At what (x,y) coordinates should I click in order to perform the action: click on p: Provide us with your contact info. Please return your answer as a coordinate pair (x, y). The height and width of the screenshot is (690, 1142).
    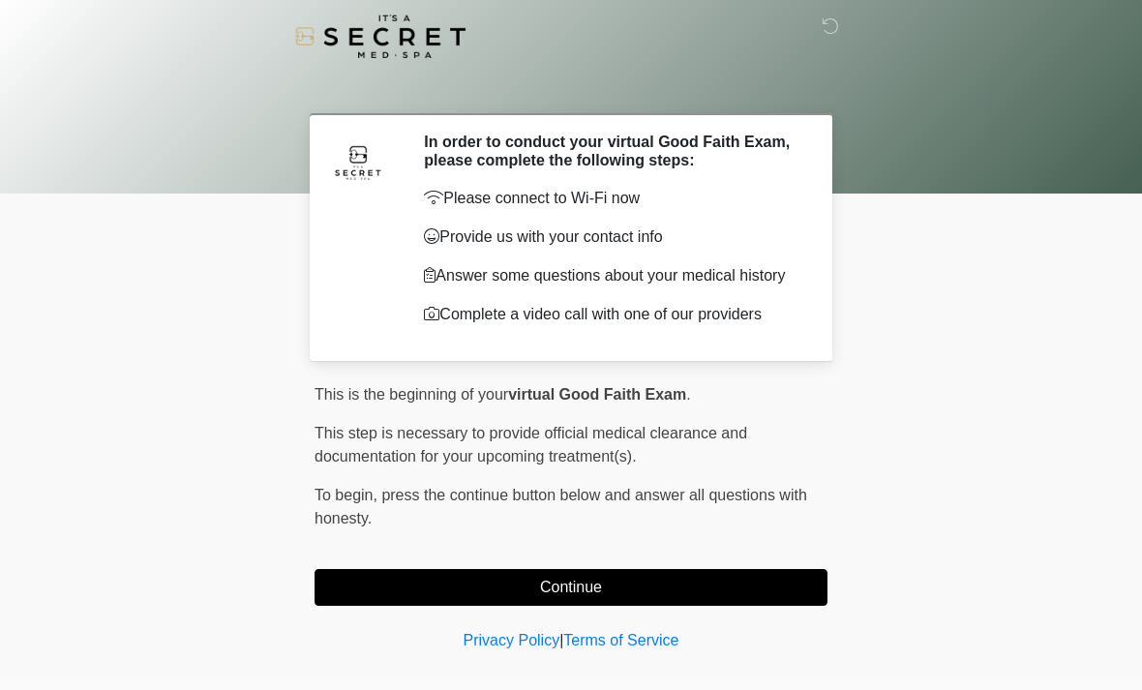
    Looking at the image, I should click on (611, 237).